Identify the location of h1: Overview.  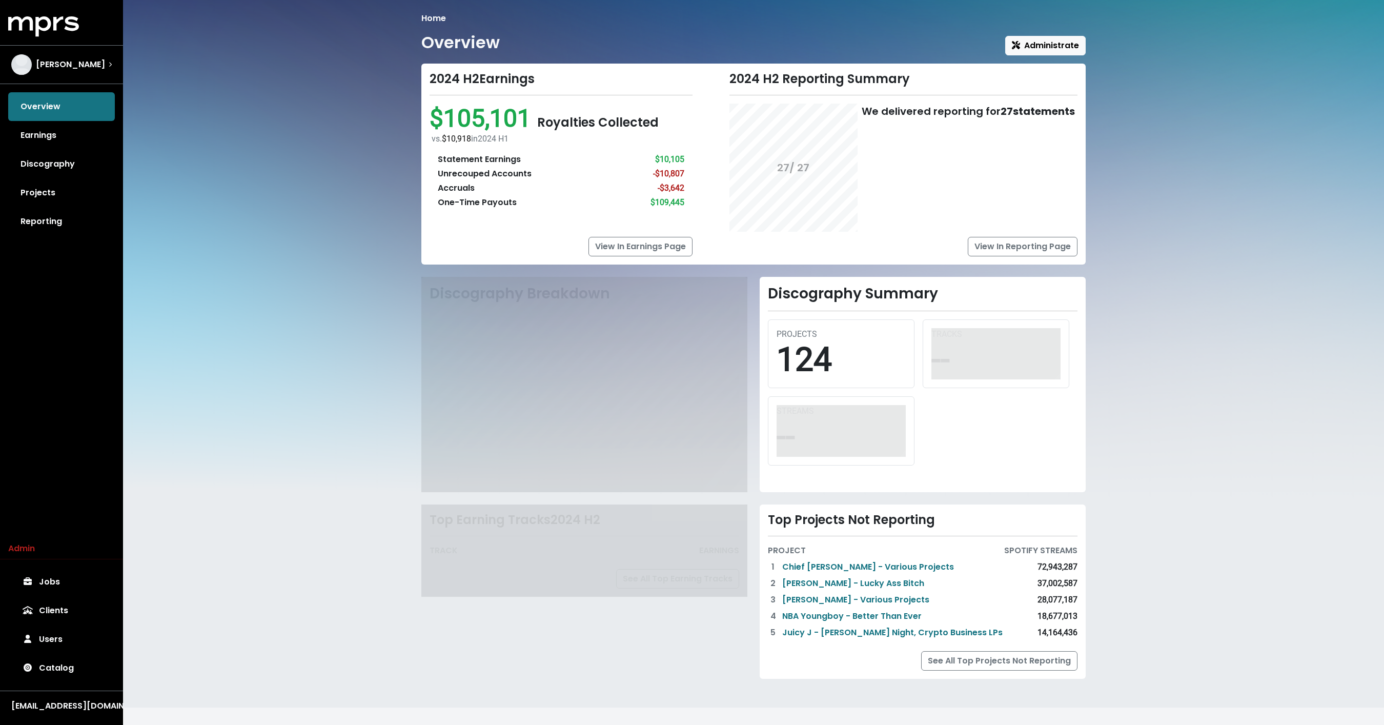
(460, 43).